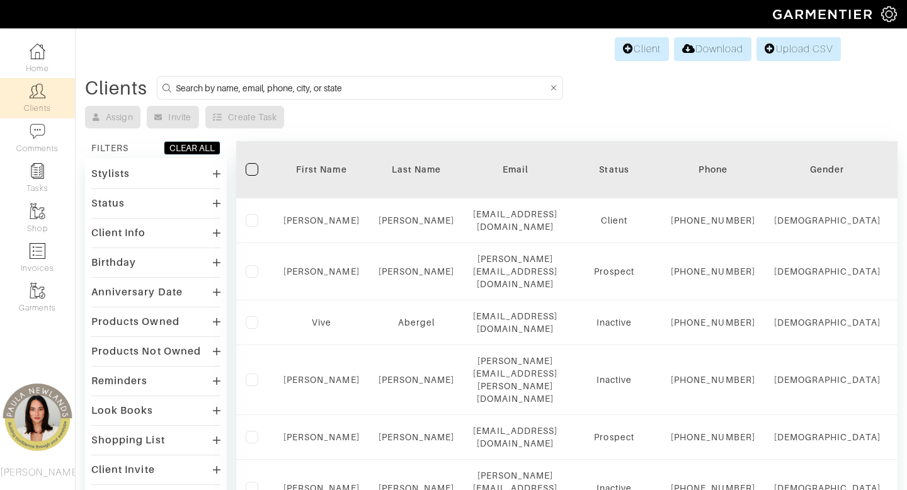 Image resolution: width=907 pixels, height=490 pixels. Describe the element at coordinates (515, 170) in the screenshot. I see `div: Email` at that location.